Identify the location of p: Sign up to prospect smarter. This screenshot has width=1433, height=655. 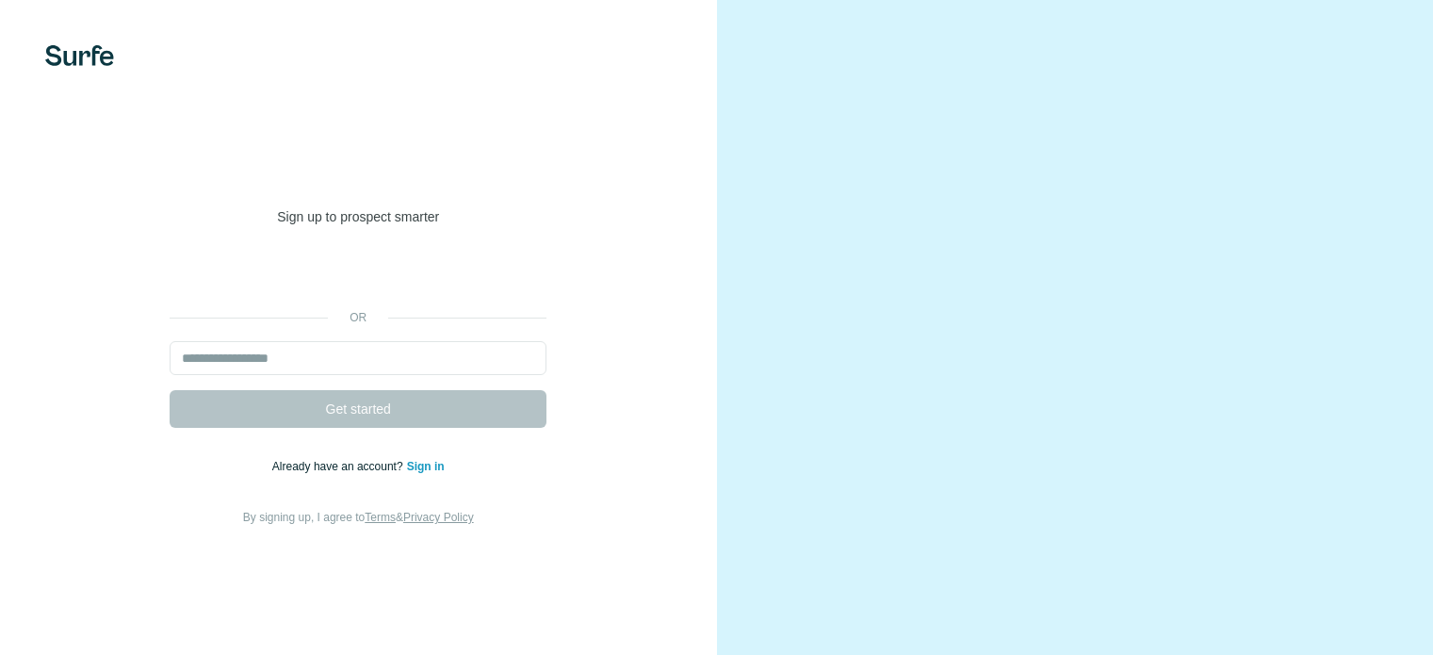
(358, 217).